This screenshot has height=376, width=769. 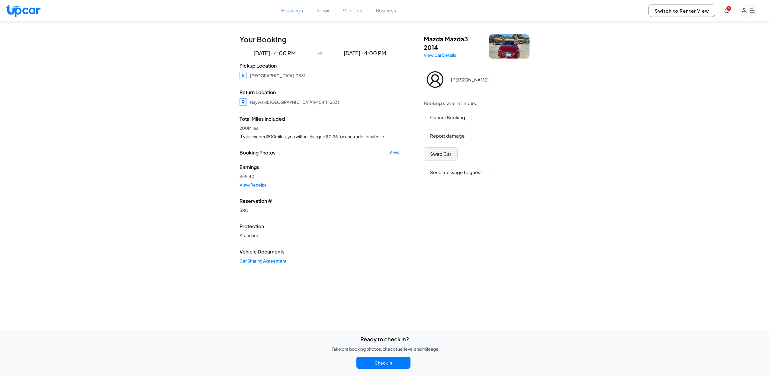 What do you see at coordinates (435, 79) in the screenshot?
I see `img: Gaston Kembou Lekane Profile` at bounding box center [435, 79].